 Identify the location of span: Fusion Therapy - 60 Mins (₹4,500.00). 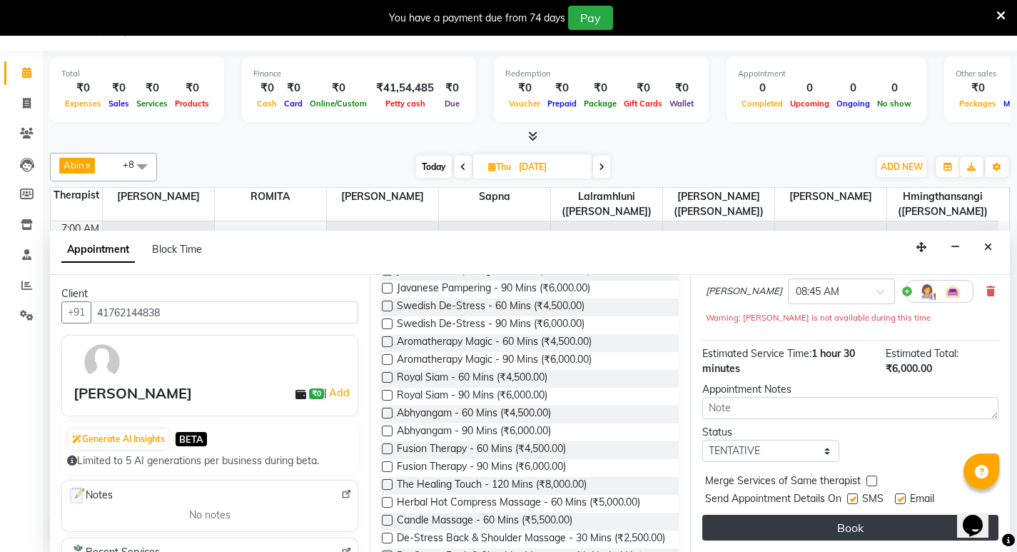
(481, 450).